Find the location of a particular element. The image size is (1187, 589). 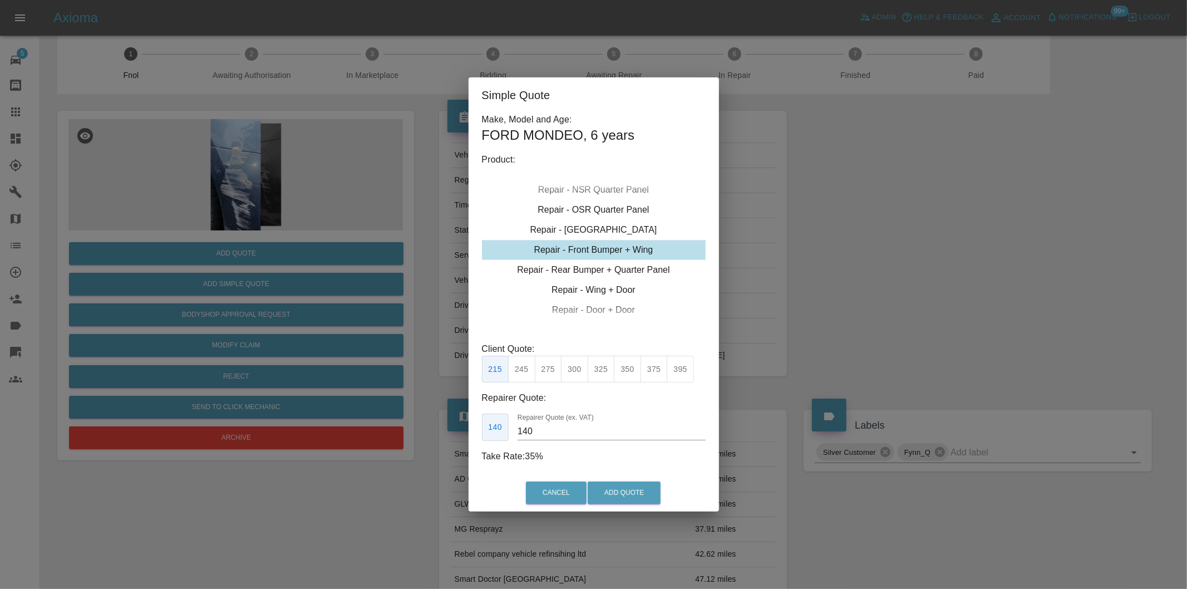

div: Repair - Door + Door is located at coordinates (594, 310).